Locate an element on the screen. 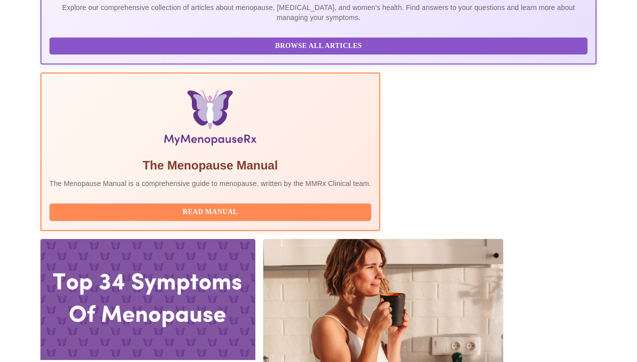  a: Read Manual is located at coordinates (211, 211).